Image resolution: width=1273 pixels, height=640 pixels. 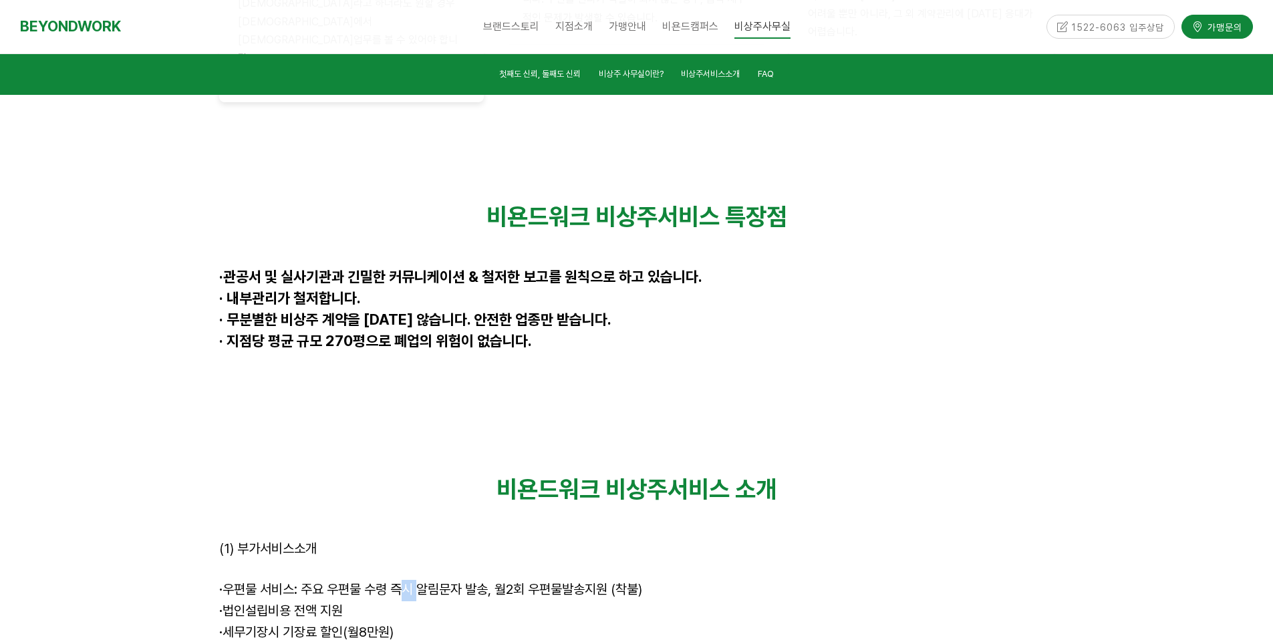 I want to click on a: 비상주 사무실이란?, so click(x=631, y=76).